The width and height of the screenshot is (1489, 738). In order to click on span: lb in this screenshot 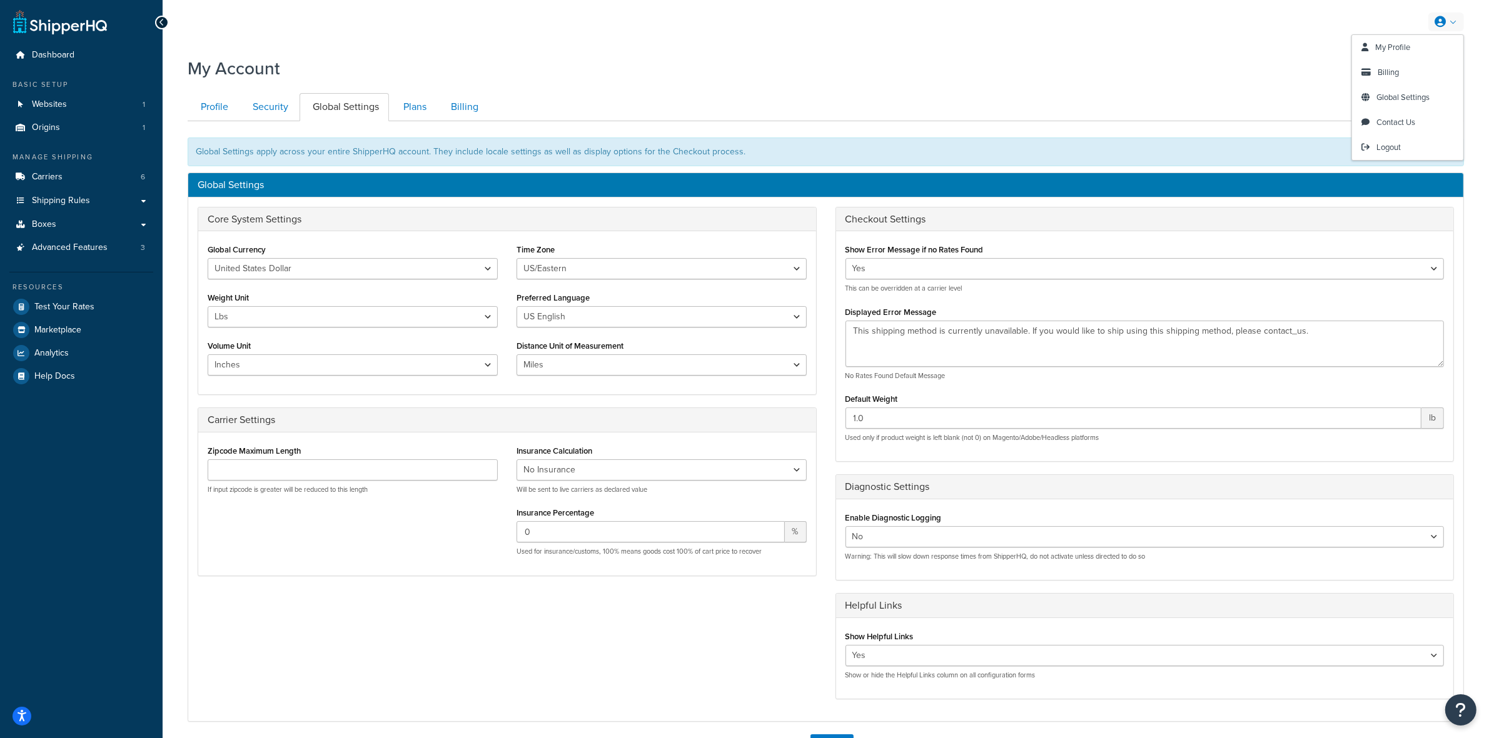, I will do `click(1433, 418)`.